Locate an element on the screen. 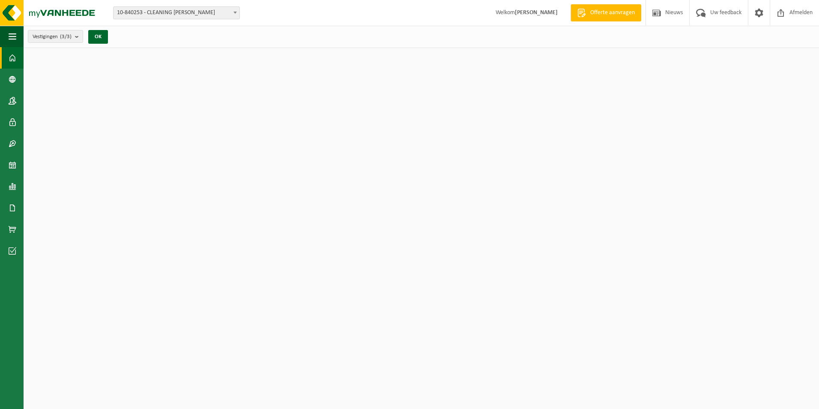 This screenshot has width=819, height=409. count: (3/3) is located at coordinates (66, 36).